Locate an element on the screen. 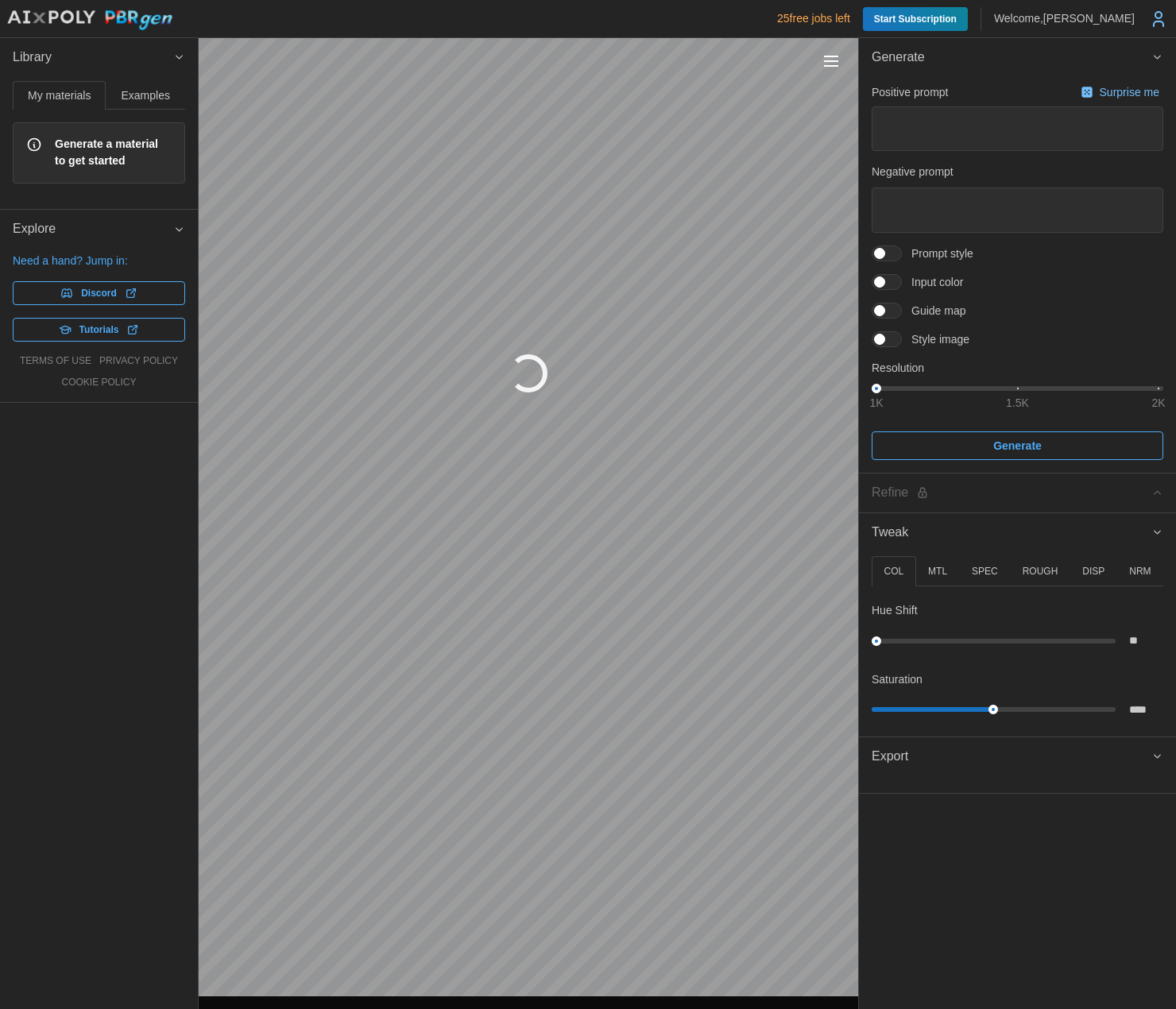 The height and width of the screenshot is (1009, 1176). p: 25 free jobs left is located at coordinates (813, 18).